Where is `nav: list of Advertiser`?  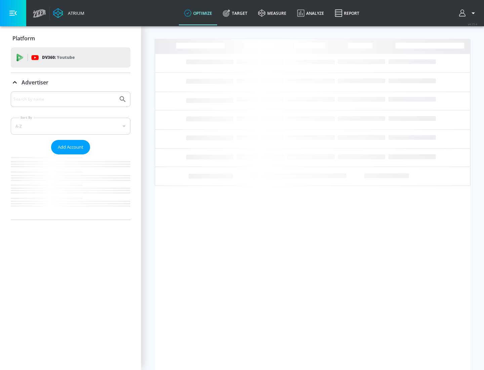 nav: list of Advertiser is located at coordinates (71, 187).